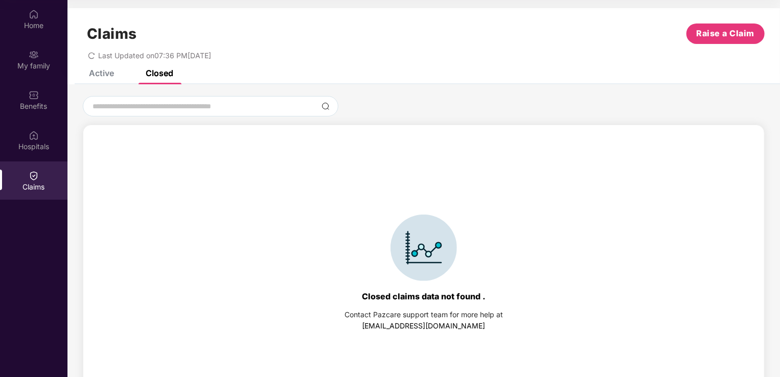 This screenshot has height=377, width=780. What do you see at coordinates (725, 34) in the screenshot?
I see `button: Raise a Claim` at bounding box center [725, 34].